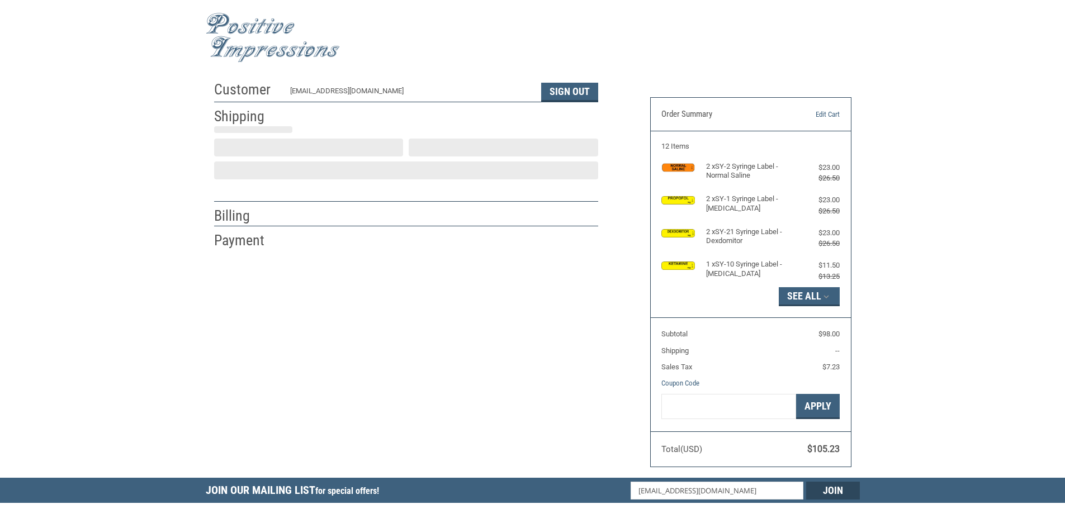 The image size is (1065, 509). What do you see at coordinates (809, 297) in the screenshot?
I see `button: See All` at bounding box center [809, 297].